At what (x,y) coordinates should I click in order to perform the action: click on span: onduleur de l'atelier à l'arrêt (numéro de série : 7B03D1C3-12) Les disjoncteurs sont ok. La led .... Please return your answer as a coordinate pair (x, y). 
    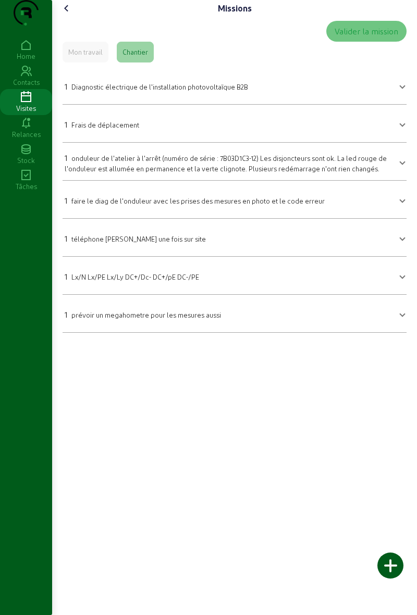
    Looking at the image, I should click on (225, 163).